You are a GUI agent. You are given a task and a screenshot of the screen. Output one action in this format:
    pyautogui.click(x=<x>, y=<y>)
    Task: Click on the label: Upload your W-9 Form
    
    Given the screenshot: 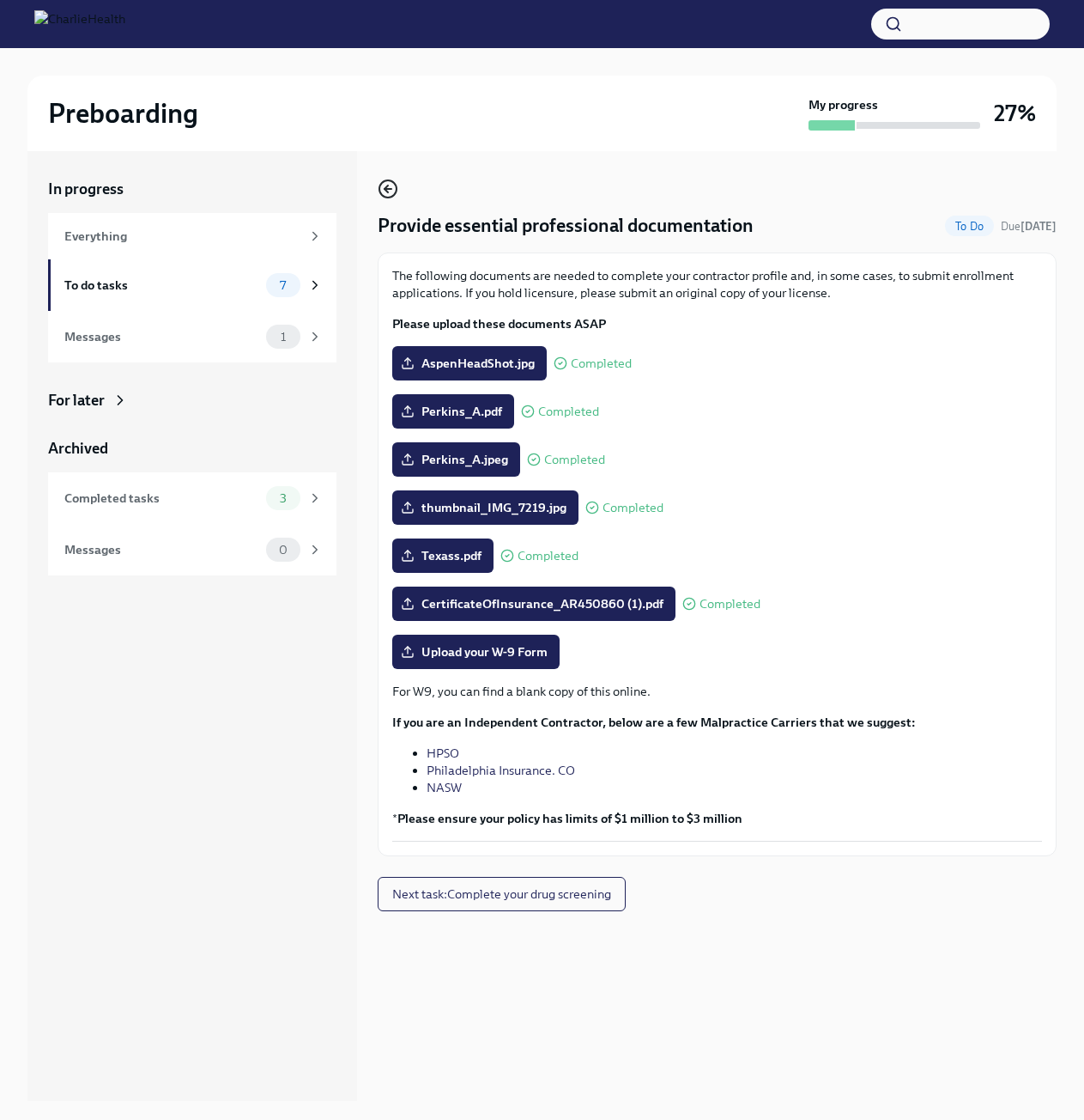 What is the action you would take?
    pyautogui.click(x=475, y=652)
    